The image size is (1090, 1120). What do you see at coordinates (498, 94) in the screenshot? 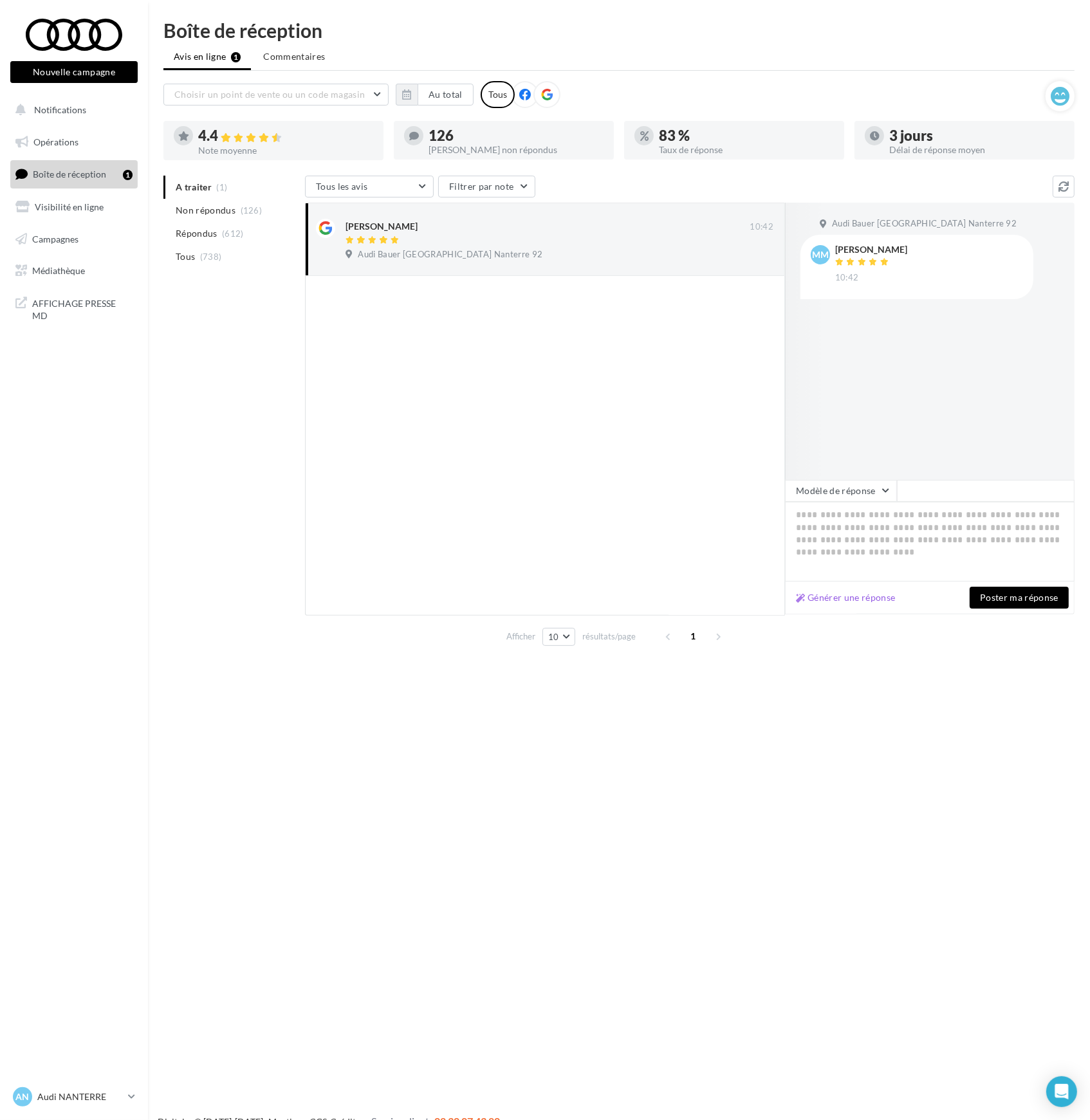
I see `div: Tous` at bounding box center [498, 94].